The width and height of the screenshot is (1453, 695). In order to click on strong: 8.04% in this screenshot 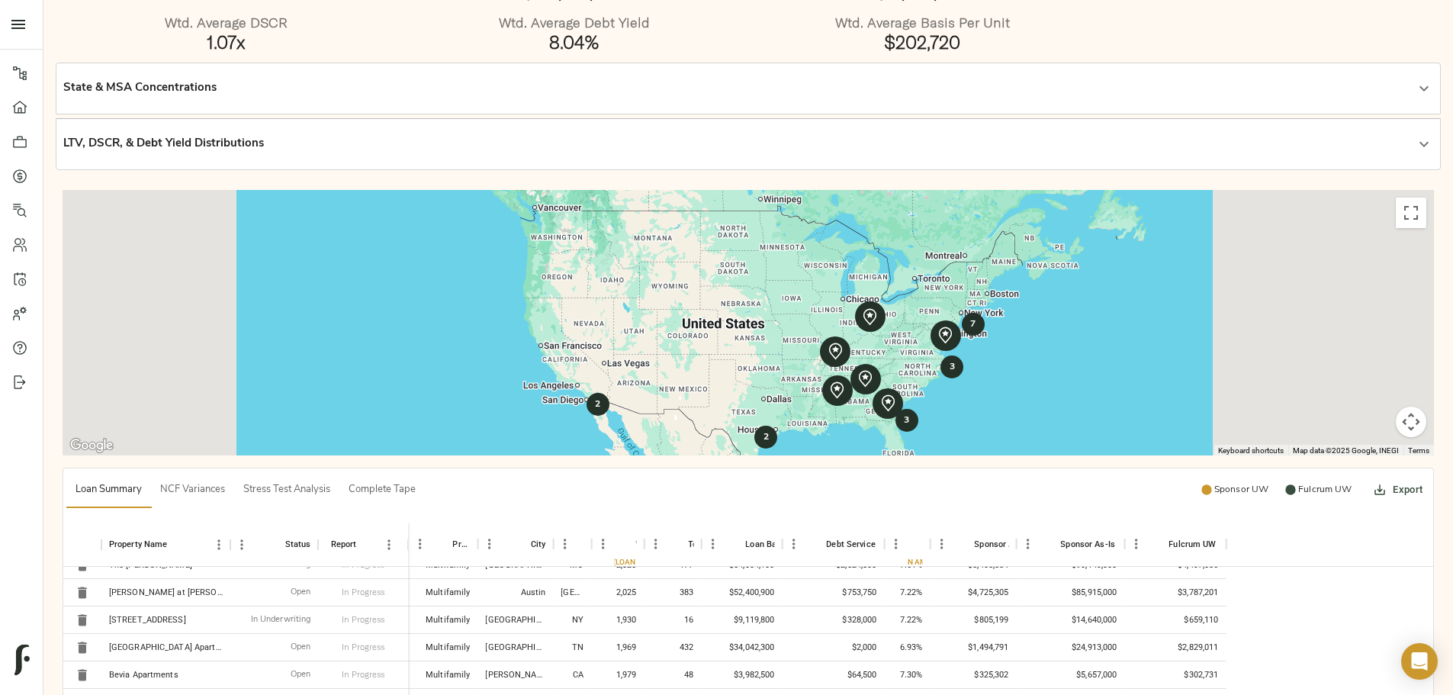, I will do `click(574, 42)`.